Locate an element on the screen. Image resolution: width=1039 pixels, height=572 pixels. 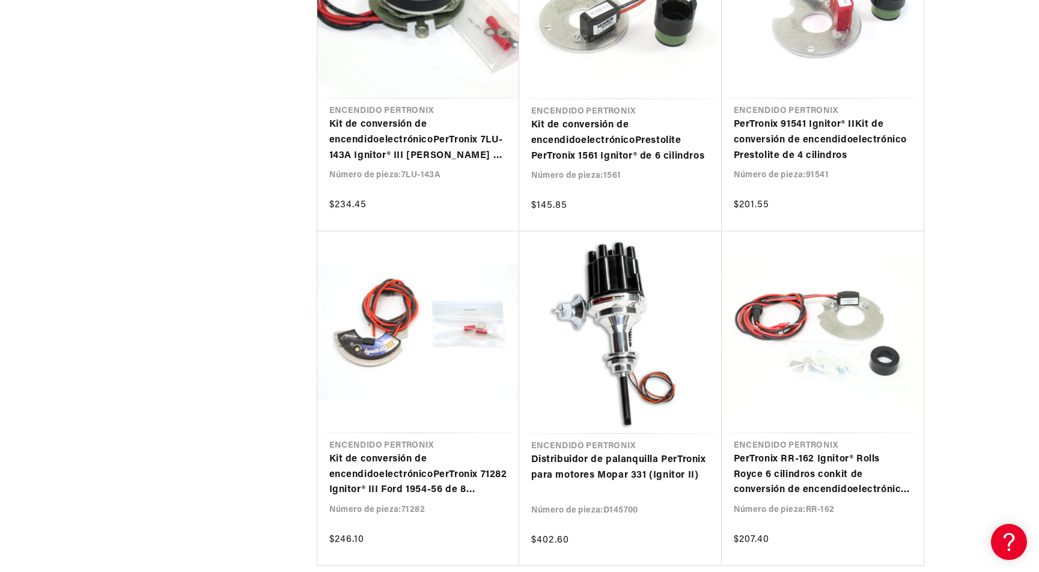
a: Kit de conversión de encendidoelectrónicoPrestolite PerTronix 1561 Ignitor® de 6 cilindros is located at coordinates (620, 141).